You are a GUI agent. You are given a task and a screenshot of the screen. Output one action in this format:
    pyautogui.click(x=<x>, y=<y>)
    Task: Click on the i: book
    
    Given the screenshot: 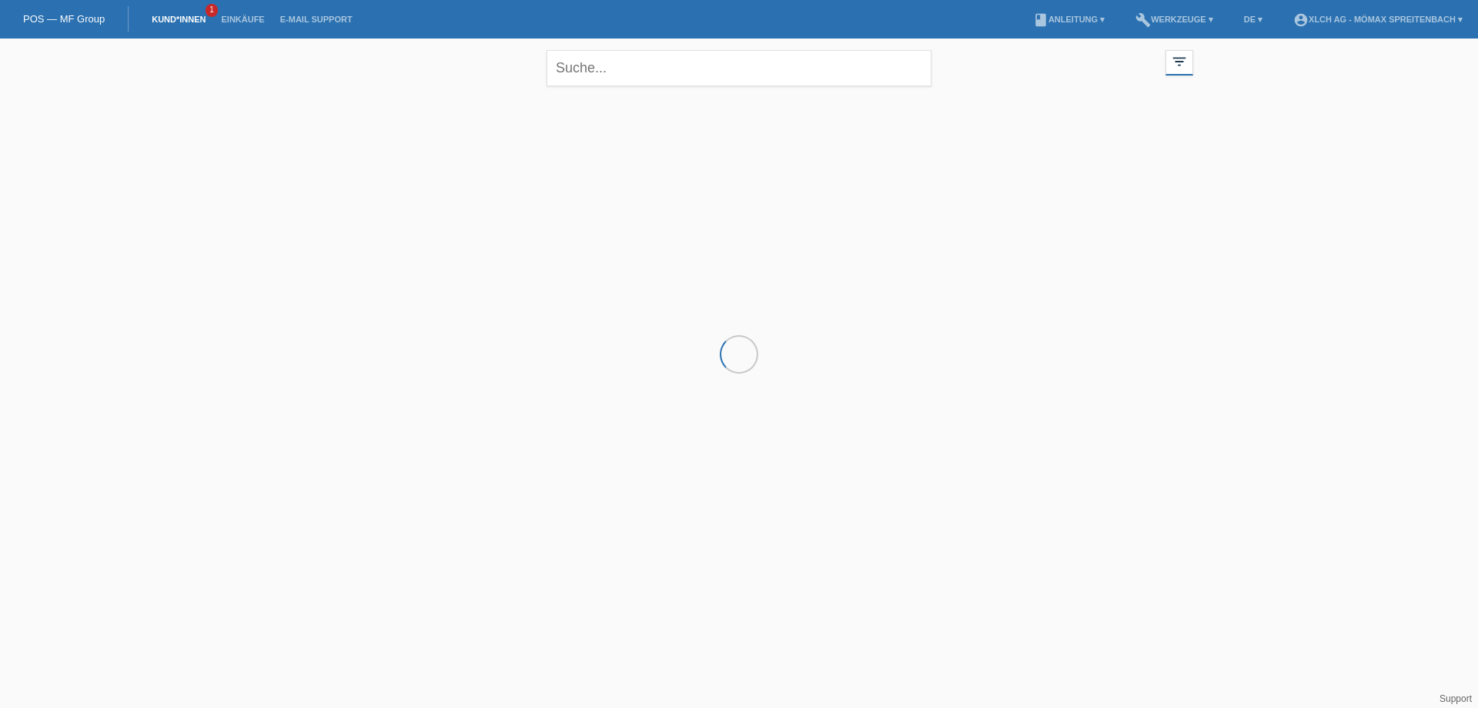 What is the action you would take?
    pyautogui.click(x=1041, y=20)
    